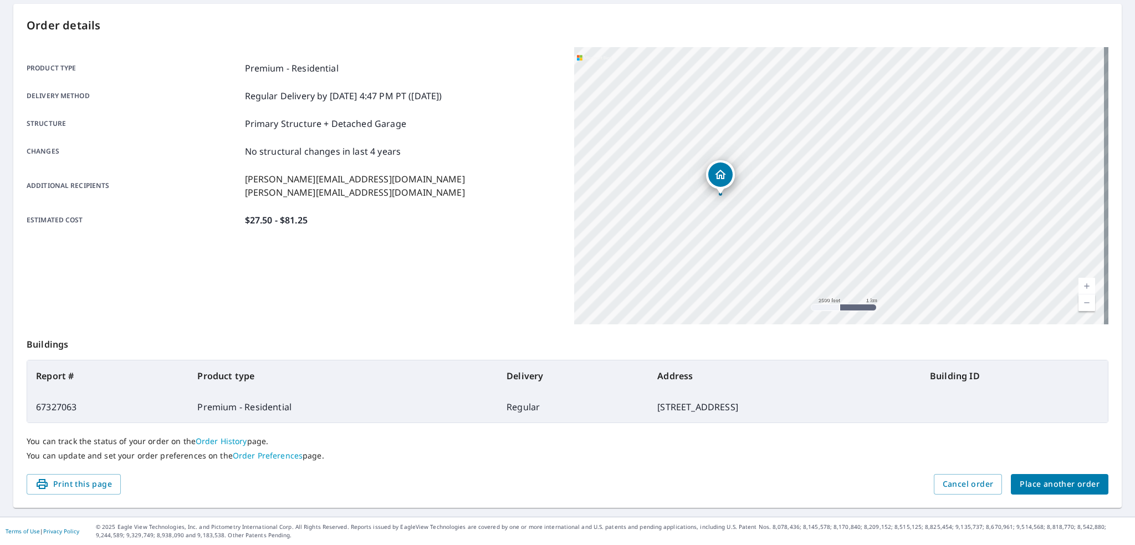  I want to click on th: Product type, so click(343, 376).